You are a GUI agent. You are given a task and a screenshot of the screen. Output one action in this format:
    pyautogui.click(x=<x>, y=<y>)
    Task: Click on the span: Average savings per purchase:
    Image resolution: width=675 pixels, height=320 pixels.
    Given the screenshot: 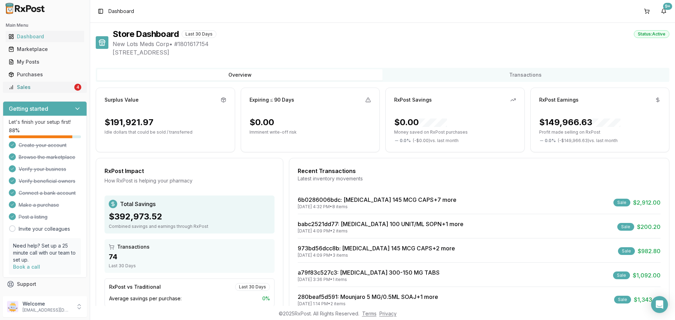 What is the action you would take?
    pyautogui.click(x=145, y=299)
    